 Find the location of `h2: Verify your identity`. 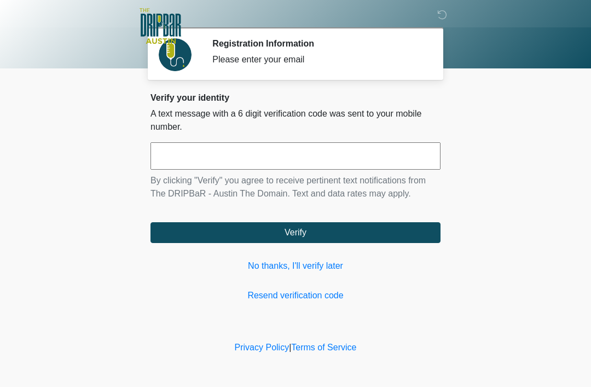

h2: Verify your identity is located at coordinates (295, 97).